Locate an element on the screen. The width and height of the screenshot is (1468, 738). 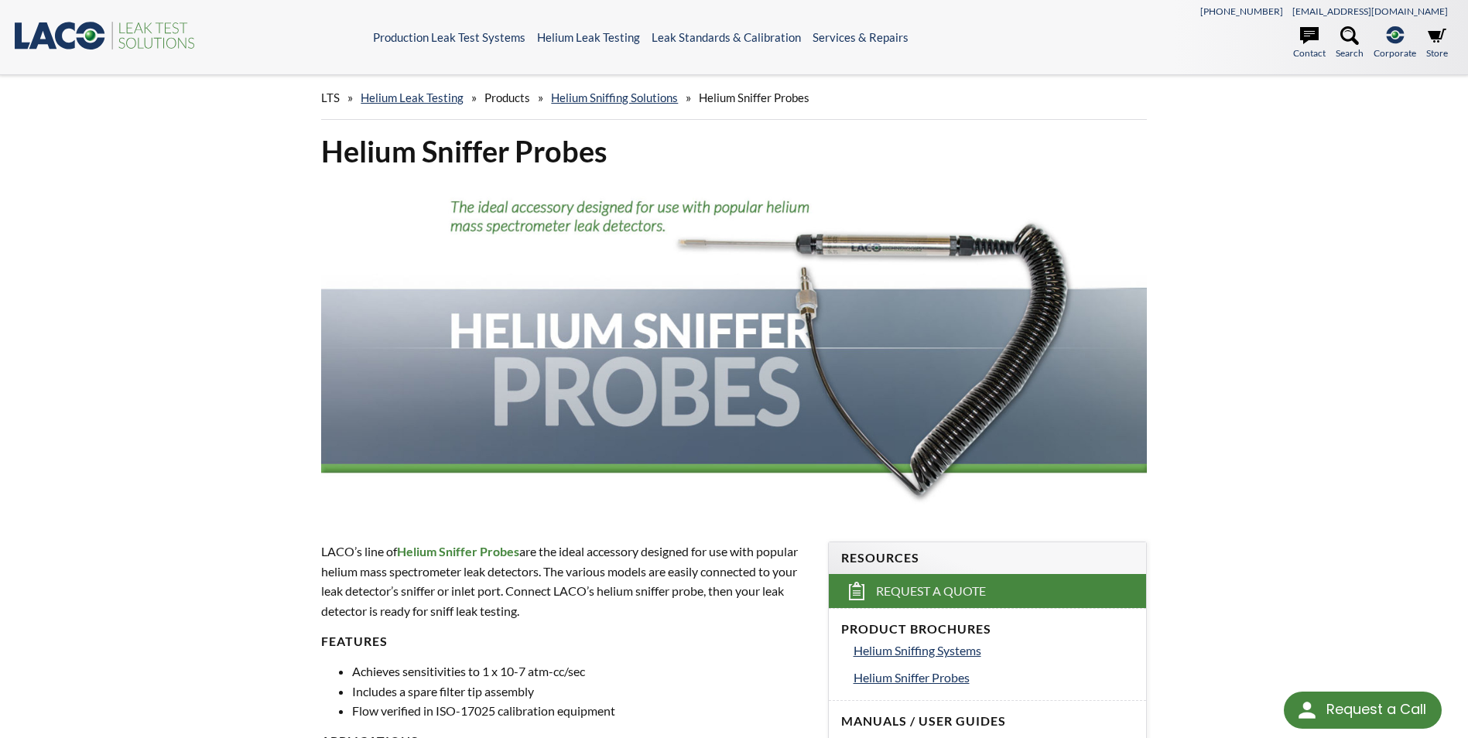
a: Leak Standards & Calibration is located at coordinates (726, 37).